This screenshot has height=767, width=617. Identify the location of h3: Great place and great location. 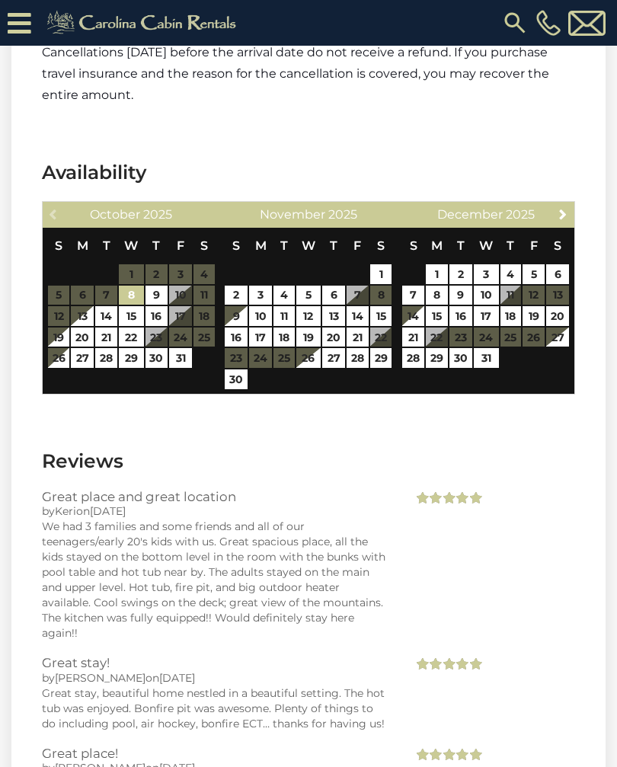
(216, 497).